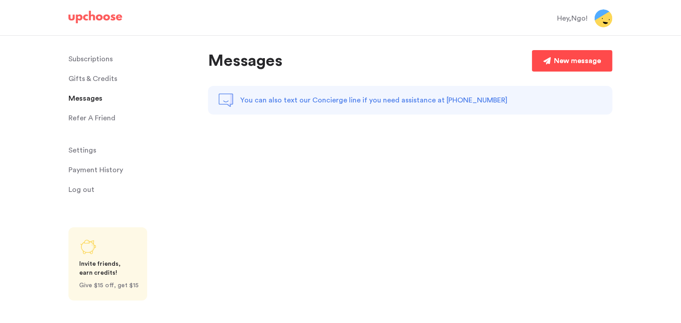 This screenshot has height=323, width=681. Describe the element at coordinates (578, 61) in the screenshot. I see `div: New message` at that location.